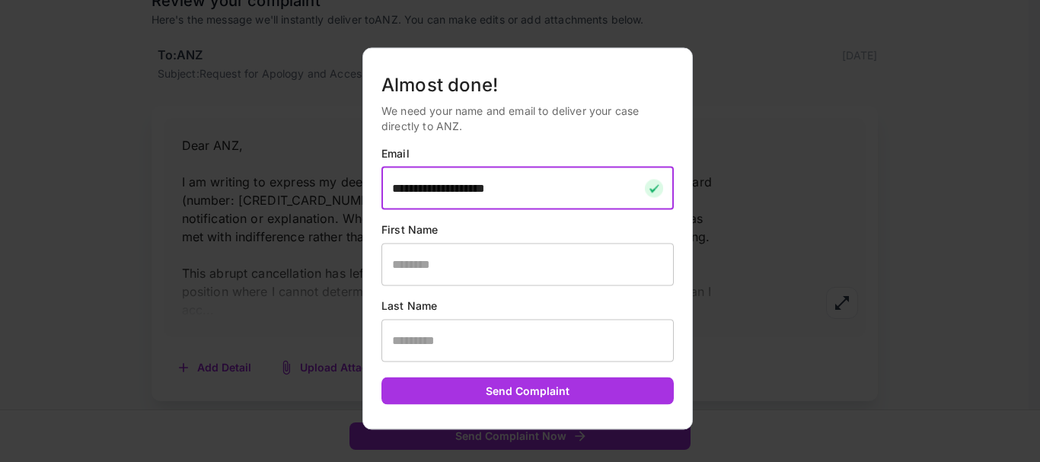 Image resolution: width=1040 pixels, height=462 pixels. I want to click on p: We need your name and email to deliver your case directly to ANZ., so click(527, 118).